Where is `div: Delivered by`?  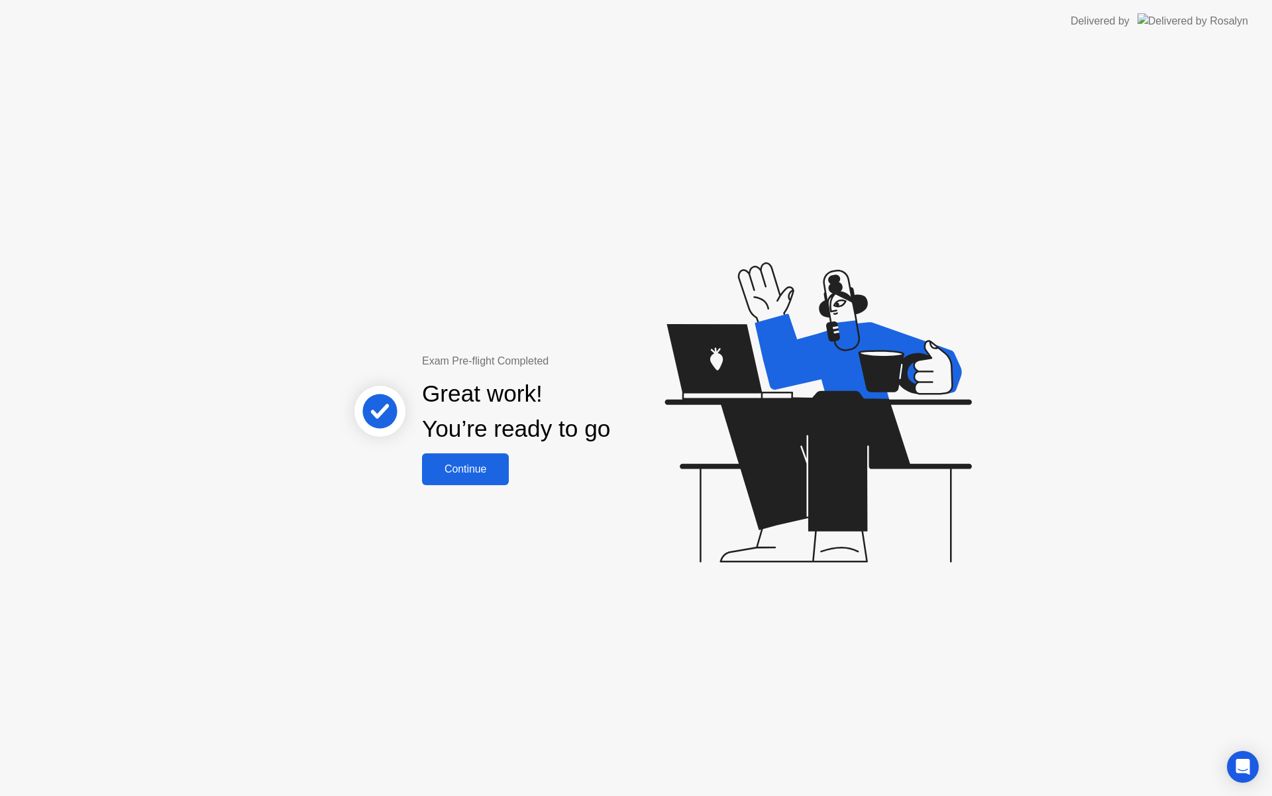
div: Delivered by is located at coordinates (1100, 21).